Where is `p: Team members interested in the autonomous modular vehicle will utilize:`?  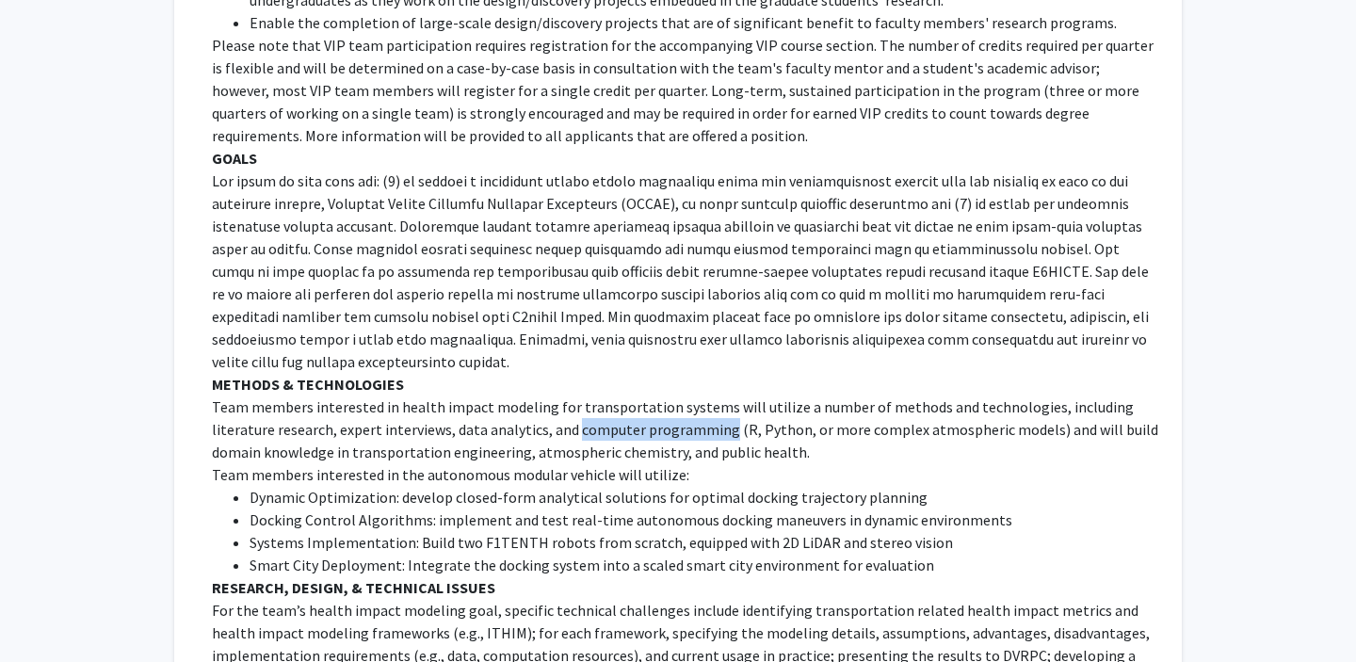 p: Team members interested in the autonomous modular vehicle will utilize: is located at coordinates (684, 475).